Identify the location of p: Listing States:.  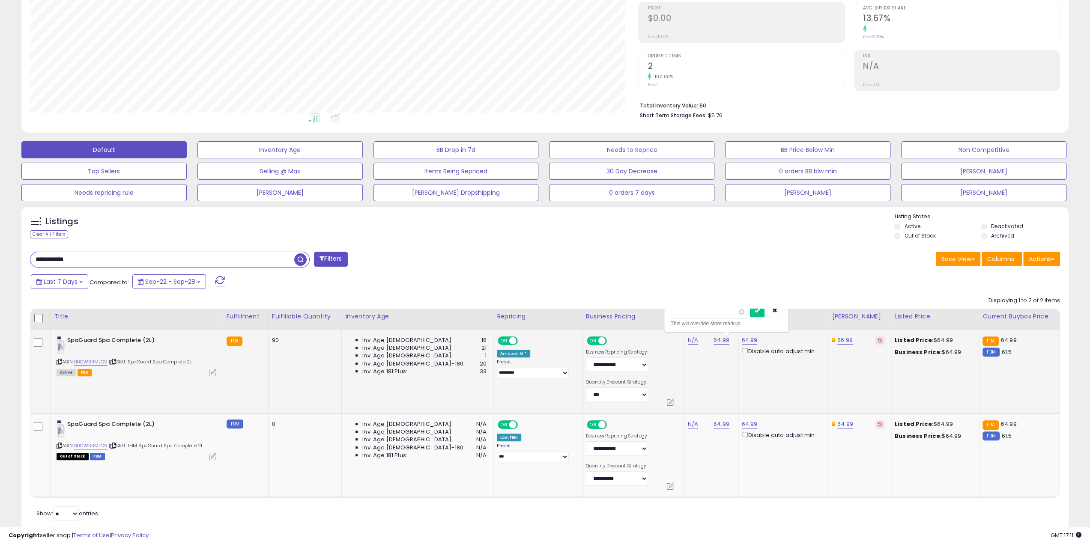
(981, 217).